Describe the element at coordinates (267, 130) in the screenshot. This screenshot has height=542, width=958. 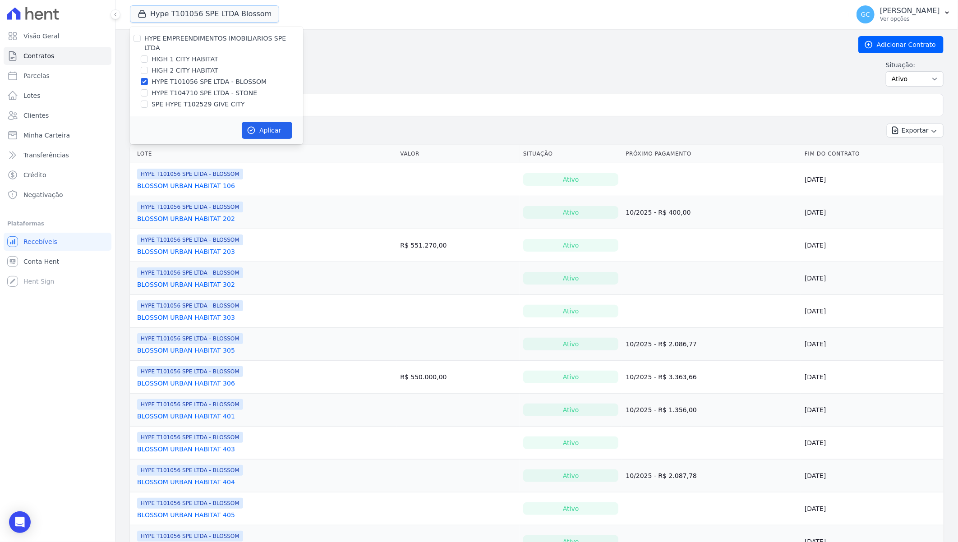
I see `button: Aplicar` at that location.